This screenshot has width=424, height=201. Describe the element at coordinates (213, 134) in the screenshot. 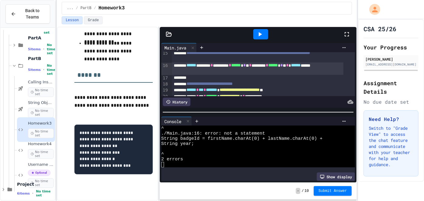

I see `span: ./Main.java:16: error: not a statement` at that location.